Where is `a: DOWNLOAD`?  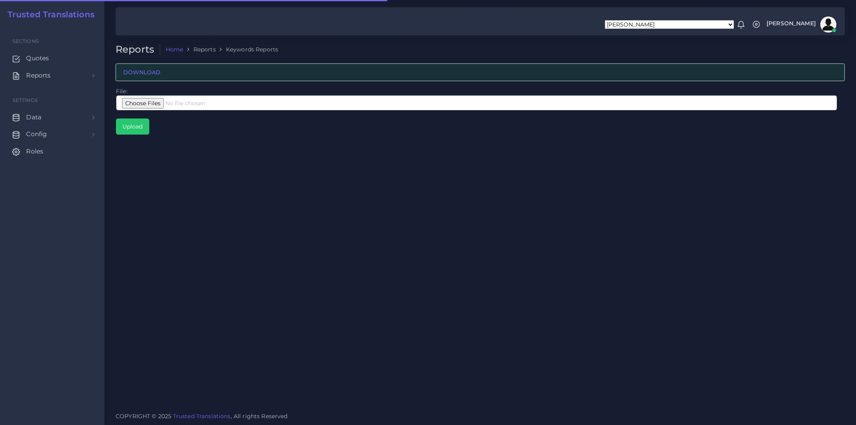
a: DOWNLOAD is located at coordinates (142, 72).